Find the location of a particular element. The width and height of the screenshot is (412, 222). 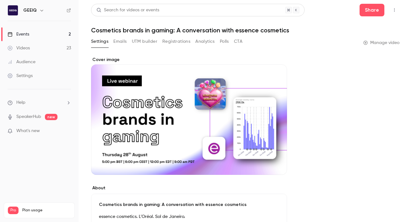

div: Settings is located at coordinates (20, 76).